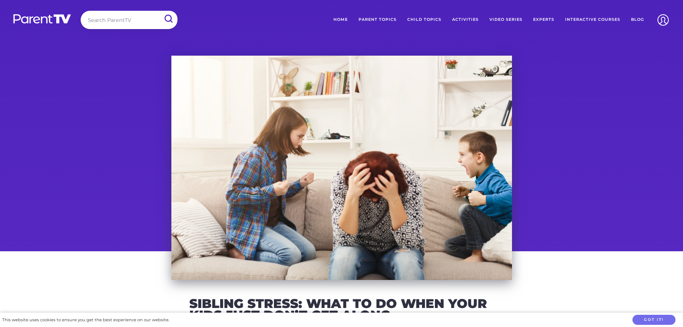  What do you see at coordinates (42, 19) in the screenshot?
I see `img: parenttv-logo-white.4c85aaf.svg` at bounding box center [42, 19].